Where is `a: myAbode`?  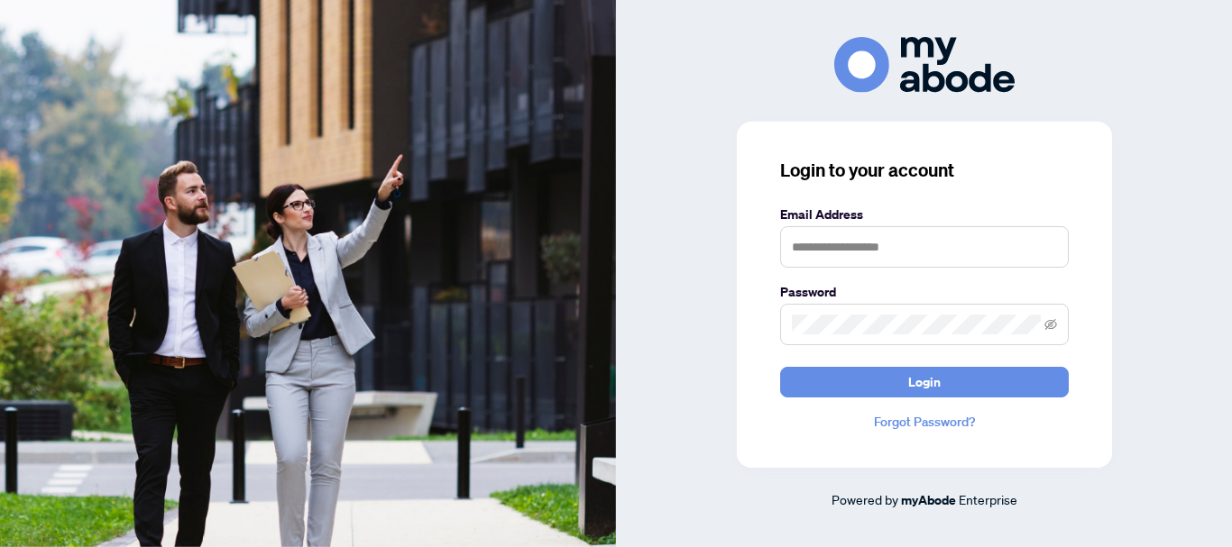
a: myAbode is located at coordinates (928, 501).